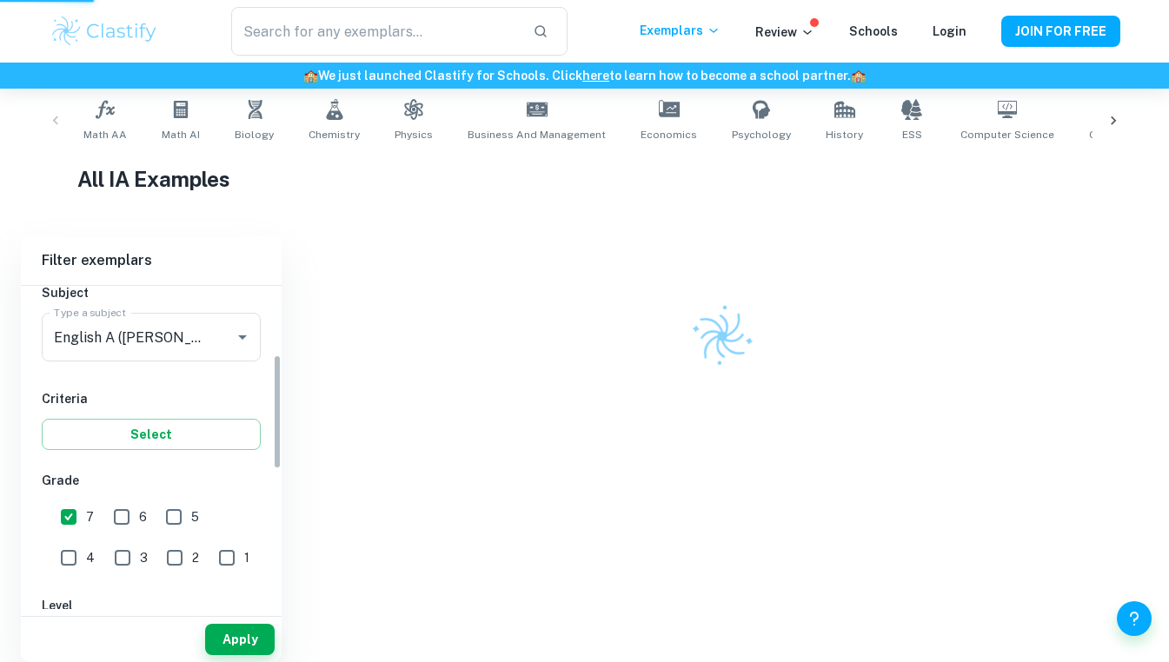 The image size is (1169, 662). I want to click on span: 7, so click(90, 517).